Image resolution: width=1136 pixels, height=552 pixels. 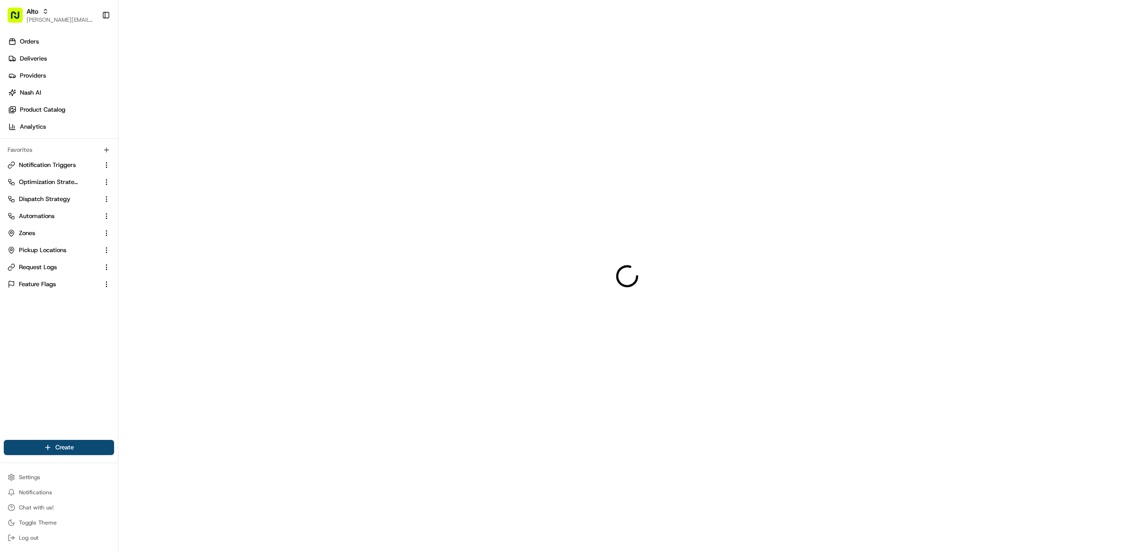 What do you see at coordinates (61, 93) in the screenshot?
I see `a: Nash AI` at bounding box center [61, 93].